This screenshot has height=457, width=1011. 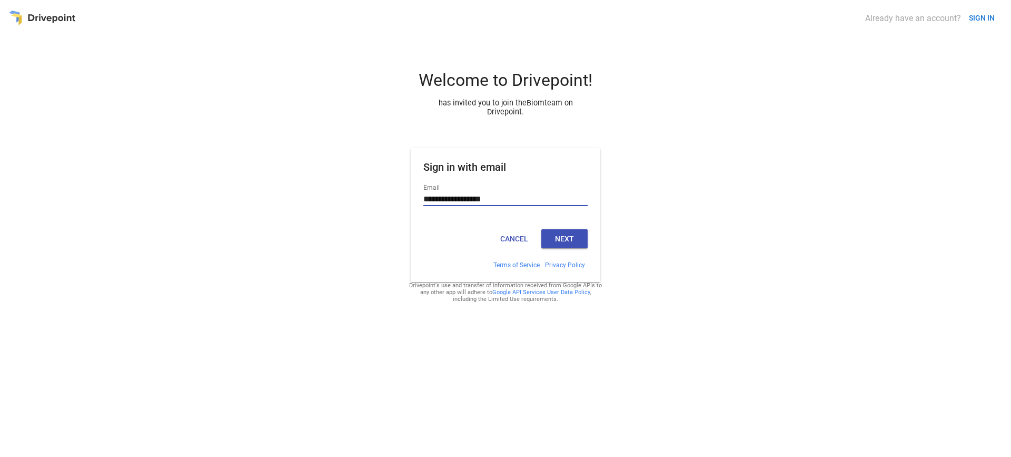 What do you see at coordinates (565, 265) in the screenshot?
I see `a: Privacy Policy` at bounding box center [565, 265].